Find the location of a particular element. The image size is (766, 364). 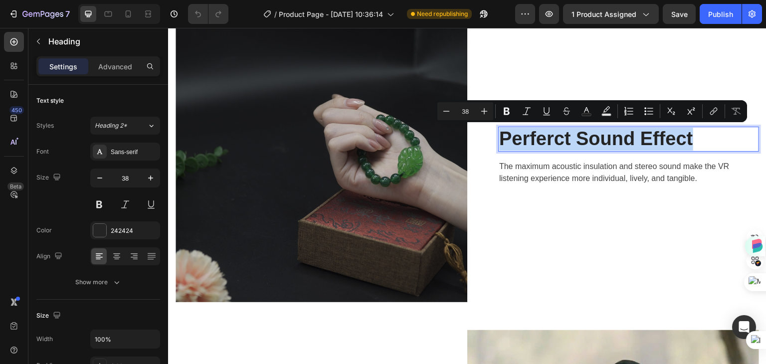

div: Color is located at coordinates (44, 230).